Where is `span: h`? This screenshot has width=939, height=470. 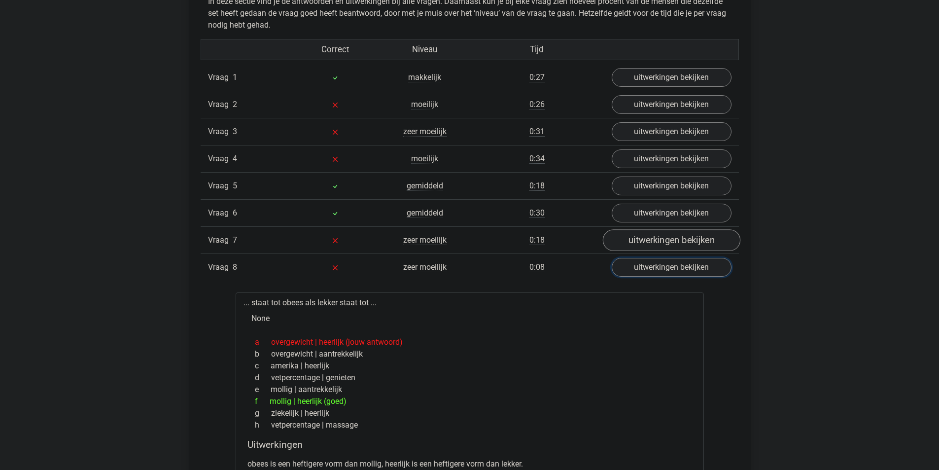
span: h is located at coordinates (263, 425).